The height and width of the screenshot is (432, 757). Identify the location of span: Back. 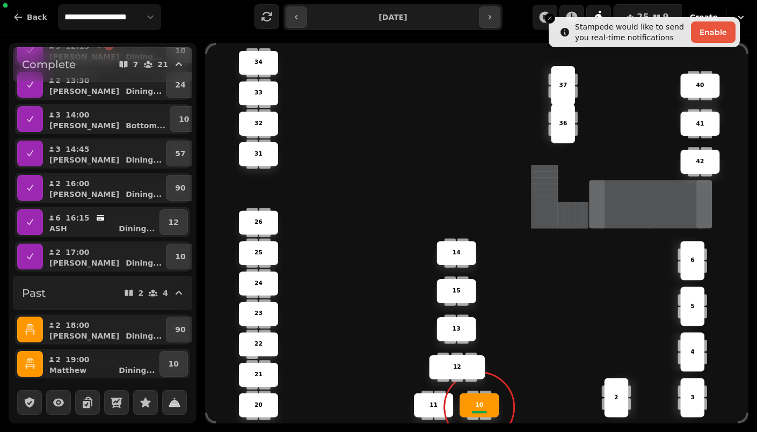
(37, 17).